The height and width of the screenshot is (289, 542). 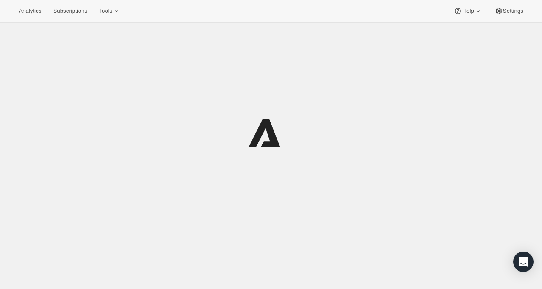 I want to click on div: Open Intercom Messenger, so click(x=523, y=262).